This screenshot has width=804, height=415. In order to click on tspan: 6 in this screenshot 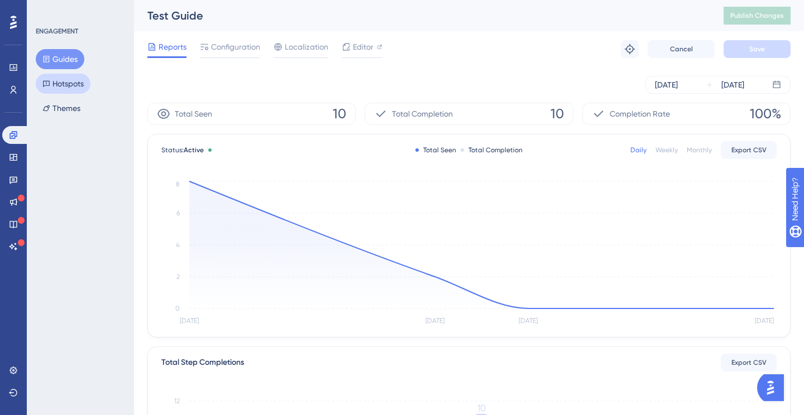, I will do `click(178, 213)`.